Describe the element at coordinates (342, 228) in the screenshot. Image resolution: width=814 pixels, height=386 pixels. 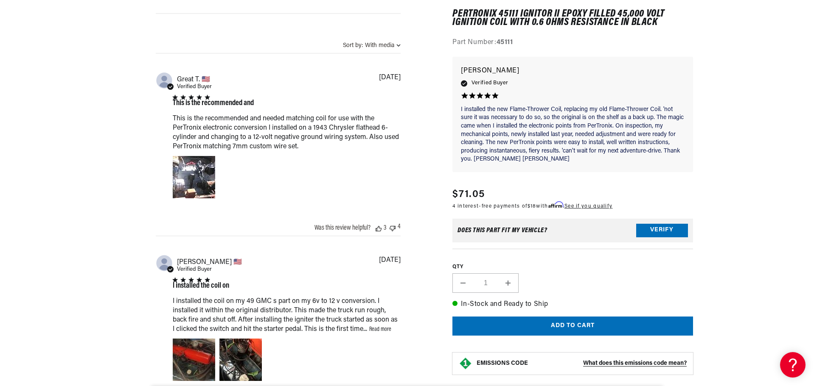
I see `div: Was this review helpful?` at that location.